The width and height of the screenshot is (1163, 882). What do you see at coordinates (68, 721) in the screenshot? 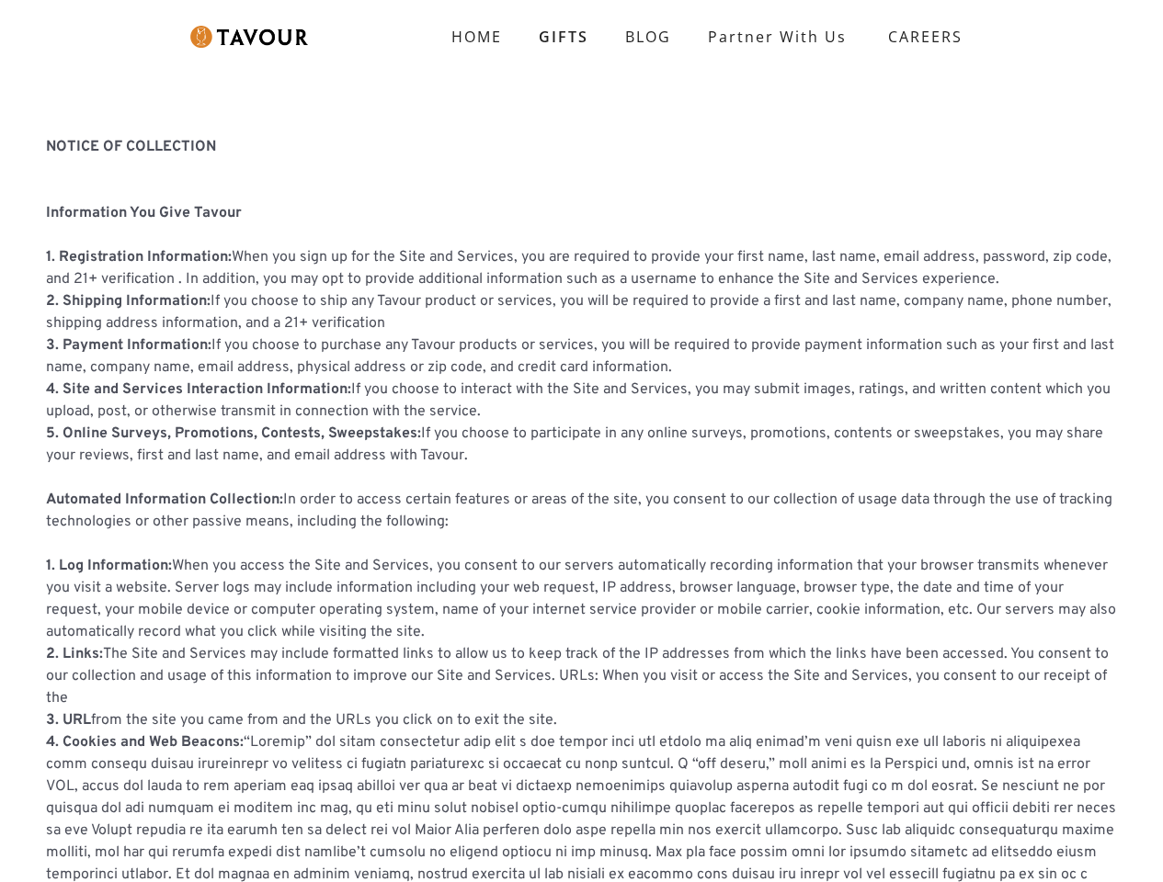
I see `strong: 3. URL` at bounding box center [68, 721].